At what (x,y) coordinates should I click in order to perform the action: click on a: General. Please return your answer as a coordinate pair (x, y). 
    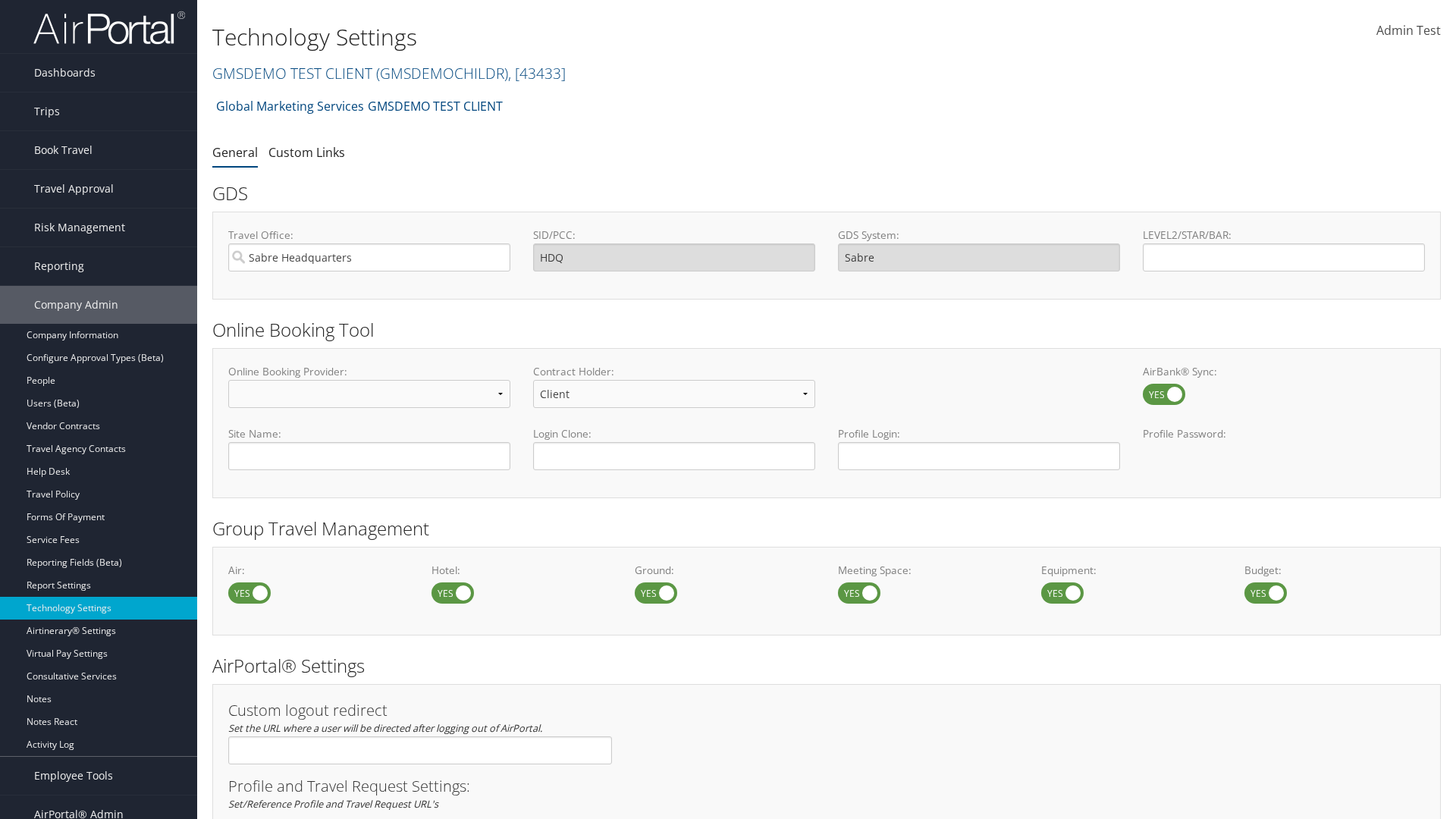
    Looking at the image, I should click on (235, 153).